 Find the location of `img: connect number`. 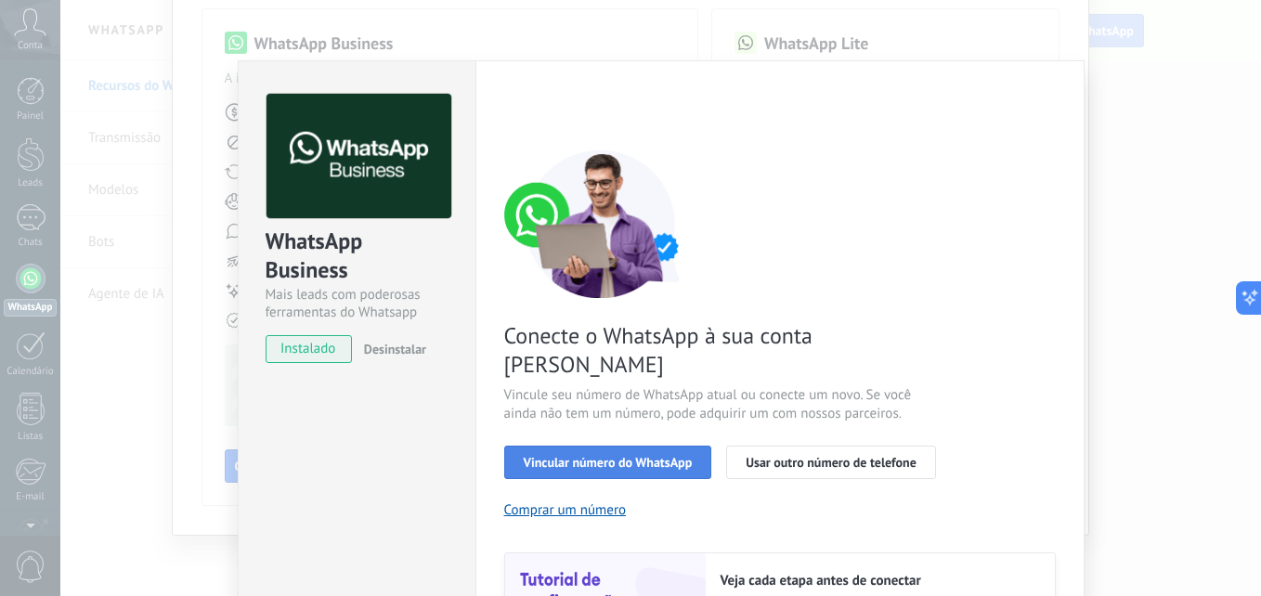

img: connect number is located at coordinates (602, 224).